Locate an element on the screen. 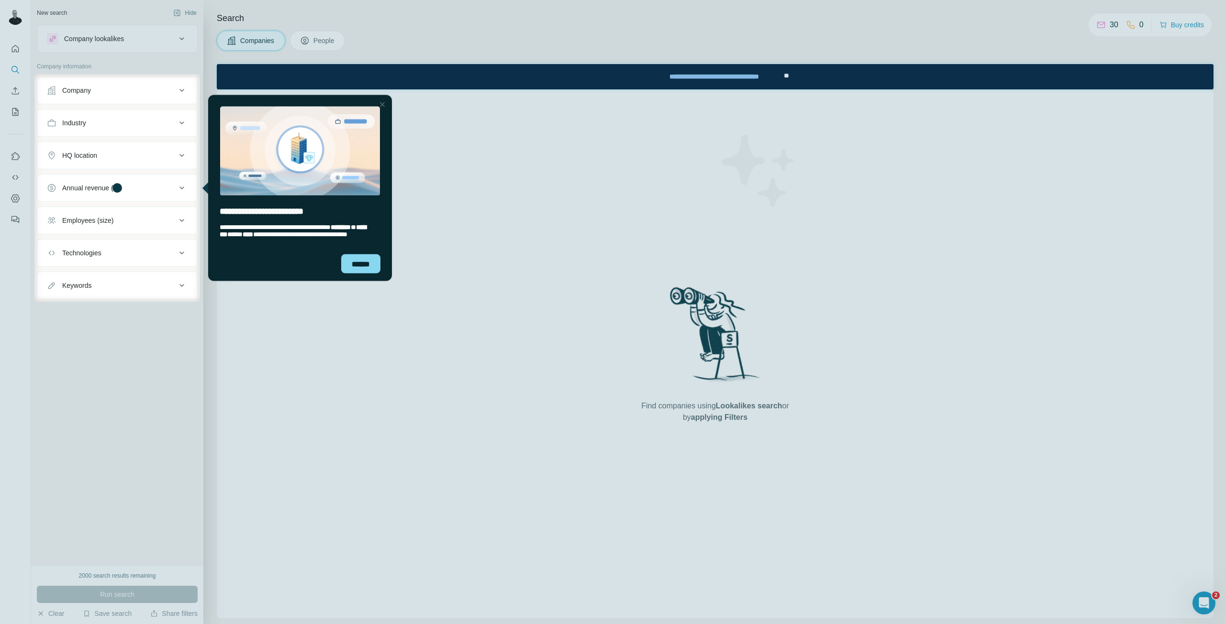 The width and height of the screenshot is (1225, 624). button: Technologies is located at coordinates (117, 253).